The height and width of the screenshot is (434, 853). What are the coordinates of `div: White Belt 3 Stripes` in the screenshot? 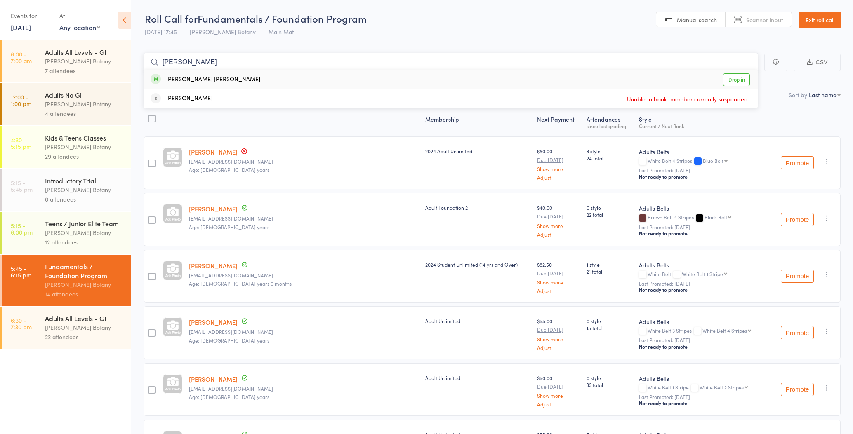 It's located at (703, 331).